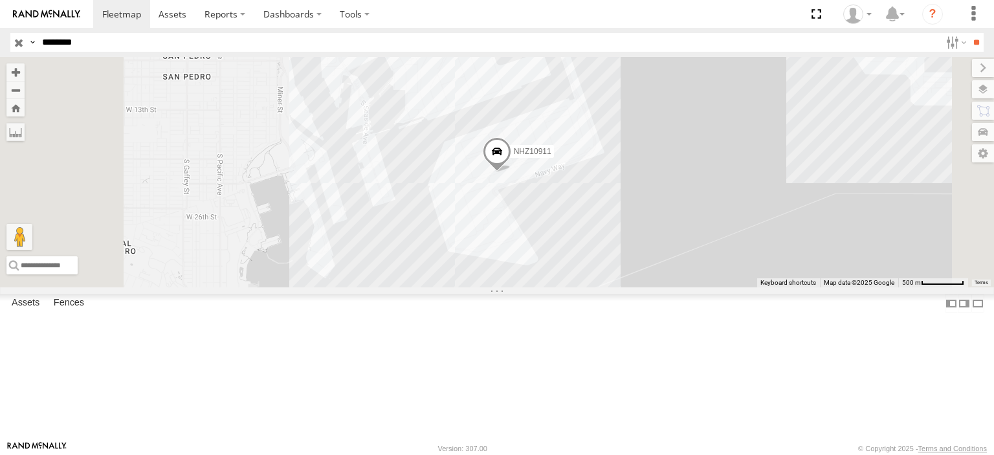  What do you see at coordinates (463, 448) in the screenshot?
I see `div: Version: 307.00` at bounding box center [463, 448].